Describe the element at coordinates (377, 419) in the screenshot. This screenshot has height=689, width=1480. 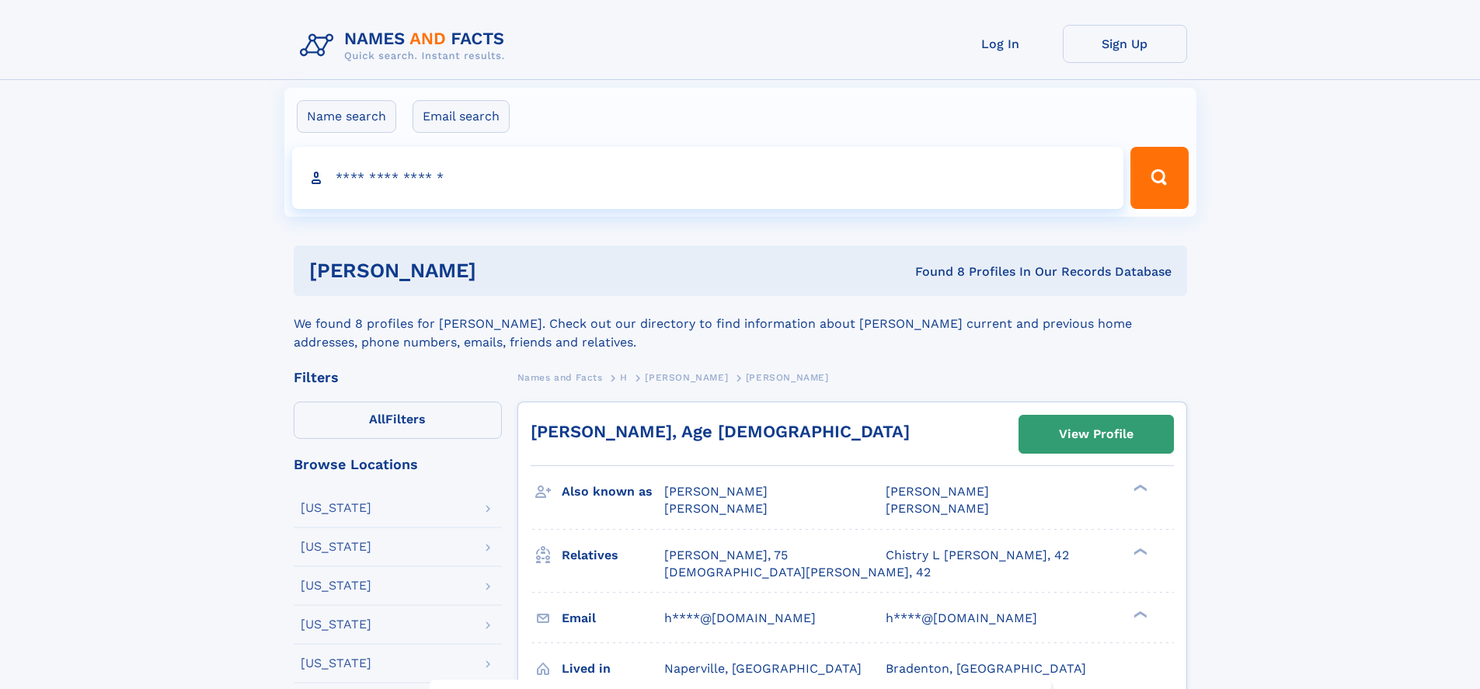
I see `span: All` at that location.